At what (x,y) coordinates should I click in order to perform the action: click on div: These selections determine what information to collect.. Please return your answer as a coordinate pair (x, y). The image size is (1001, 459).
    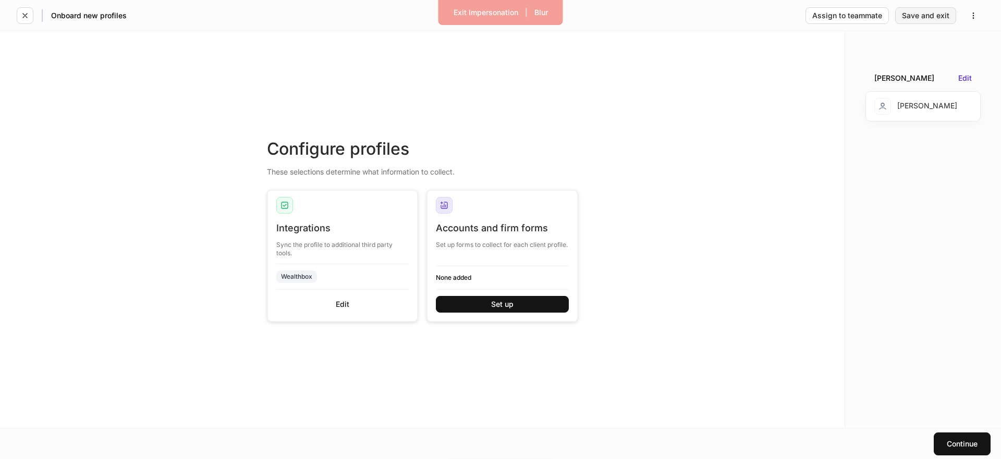
    Looking at the image, I should click on (422, 169).